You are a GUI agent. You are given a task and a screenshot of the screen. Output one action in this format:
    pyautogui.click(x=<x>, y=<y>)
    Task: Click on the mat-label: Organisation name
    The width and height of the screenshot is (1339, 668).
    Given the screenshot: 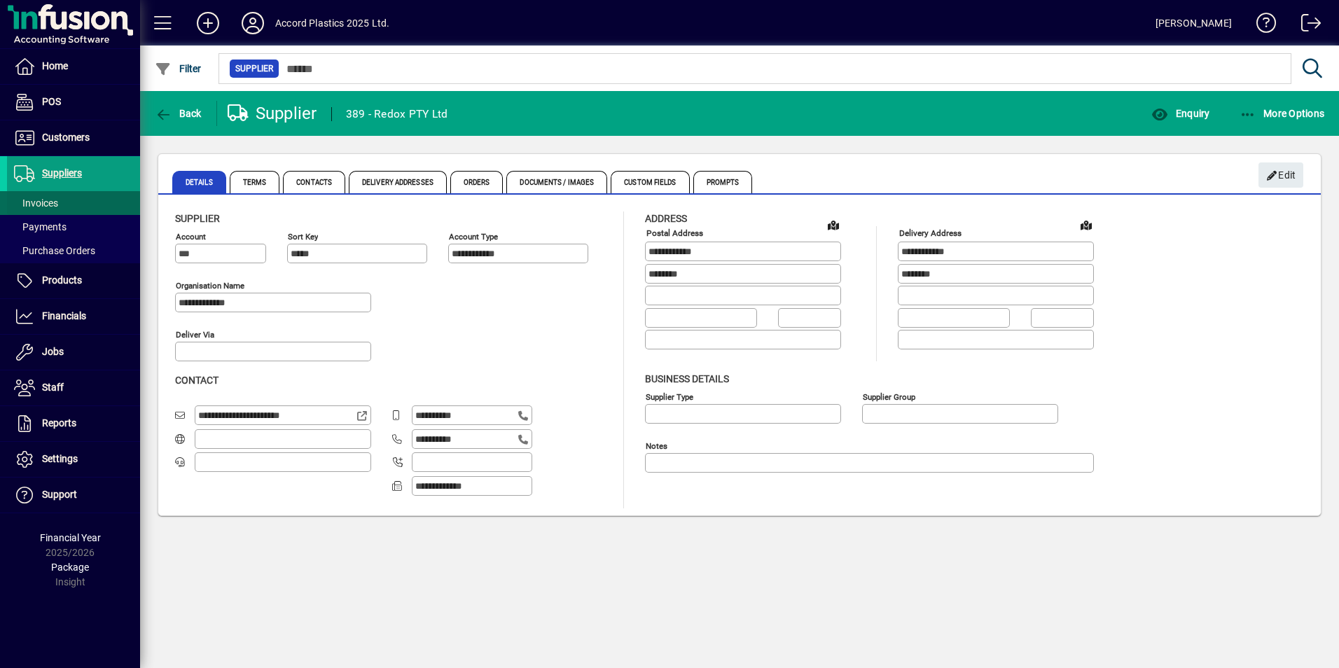 What is the action you would take?
    pyautogui.click(x=210, y=286)
    